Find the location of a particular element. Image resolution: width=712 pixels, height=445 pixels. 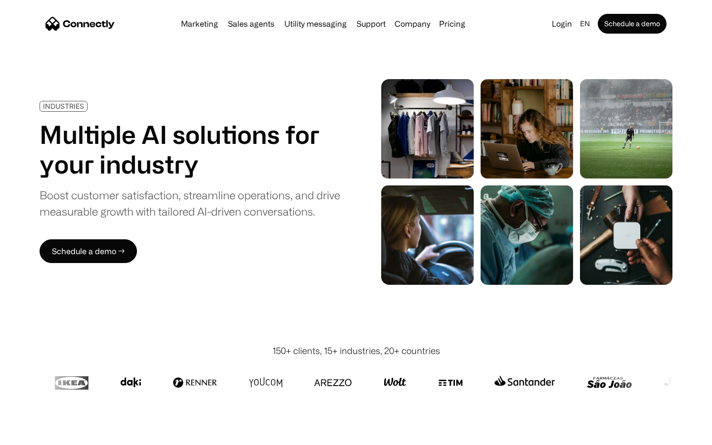

a: Login is located at coordinates (562, 24).